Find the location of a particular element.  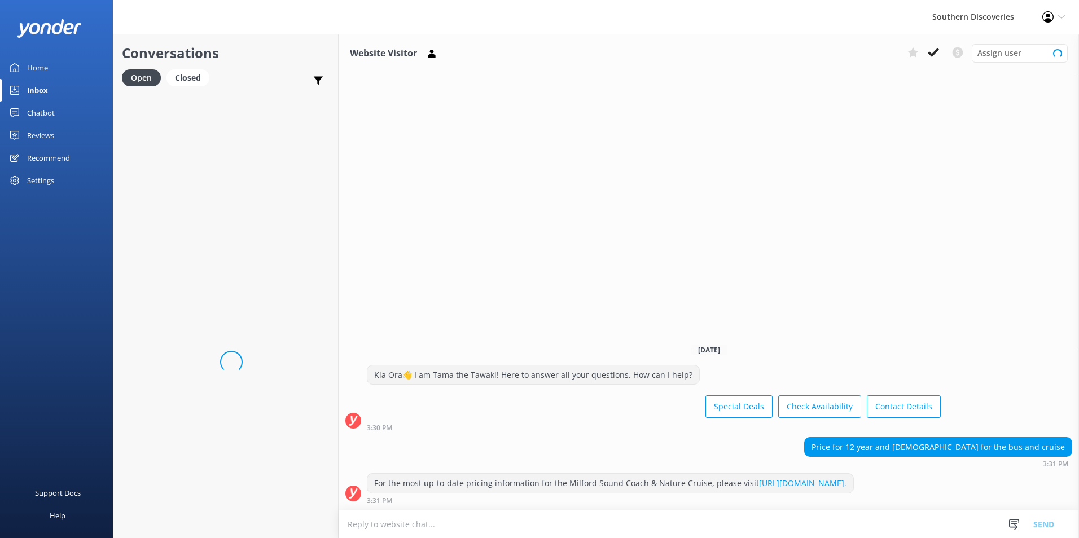

span: Assign user is located at coordinates (999, 53).